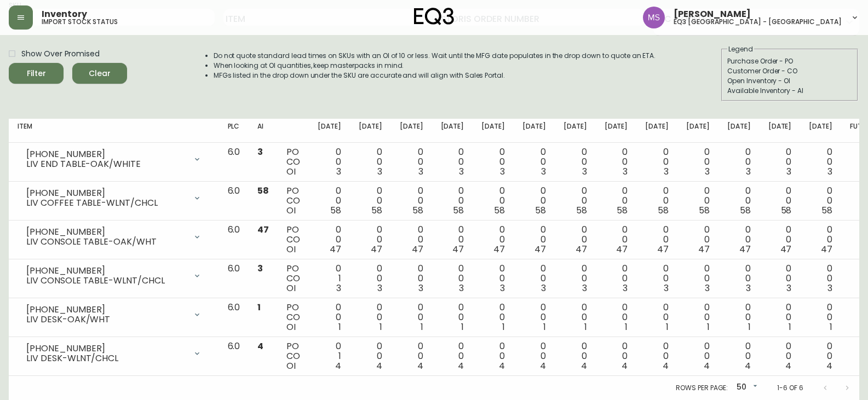  What do you see at coordinates (791, 388) in the screenshot?
I see `p: 1-6 of 6` at bounding box center [791, 388].